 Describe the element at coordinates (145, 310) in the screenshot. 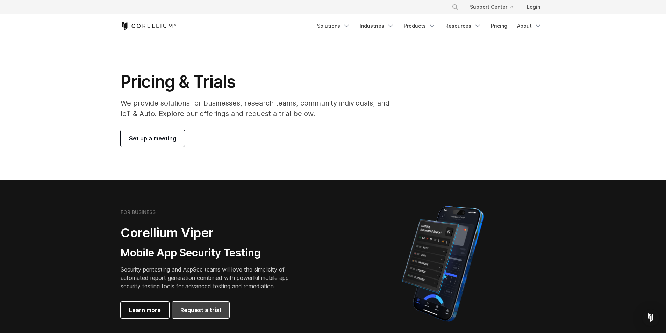

I see `span: Learn more` at that location.